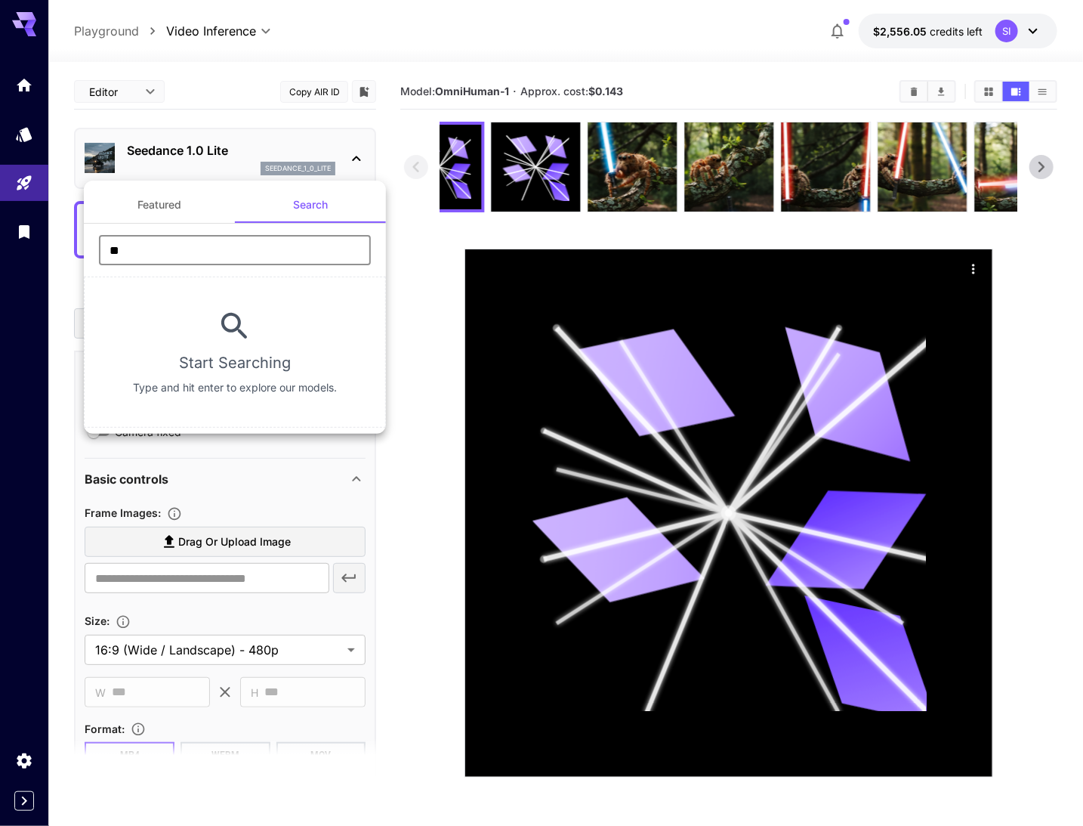 The height and width of the screenshot is (826, 1083). What do you see at coordinates (310, 205) in the screenshot?
I see `button: Search` at bounding box center [310, 205].